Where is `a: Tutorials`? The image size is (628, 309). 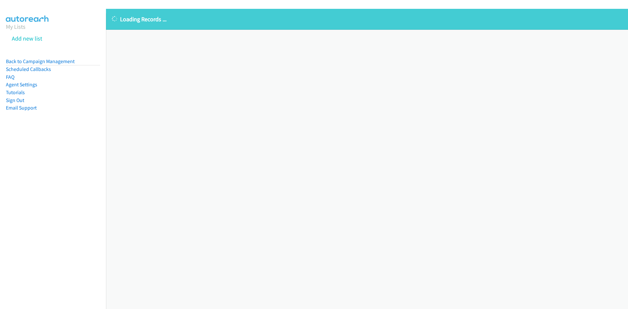 a: Tutorials is located at coordinates (15, 92).